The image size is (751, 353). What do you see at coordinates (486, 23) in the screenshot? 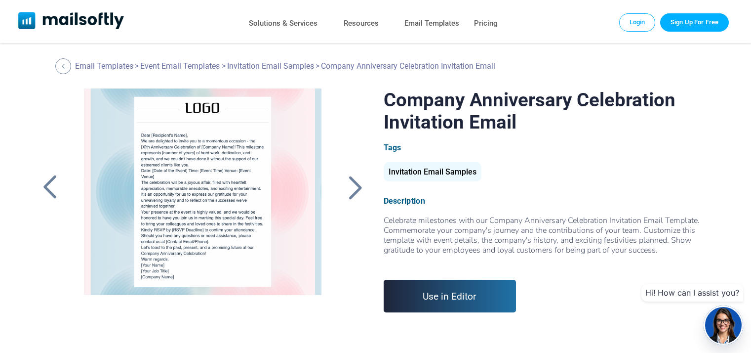
I see `a: Pricing` at bounding box center [486, 23].